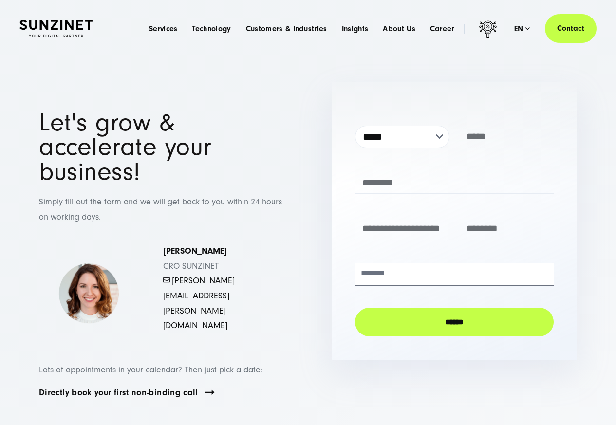 Image resolution: width=616 pixels, height=425 pixels. What do you see at coordinates (355, 29) in the screenshot?
I see `a: Insights` at bounding box center [355, 29].